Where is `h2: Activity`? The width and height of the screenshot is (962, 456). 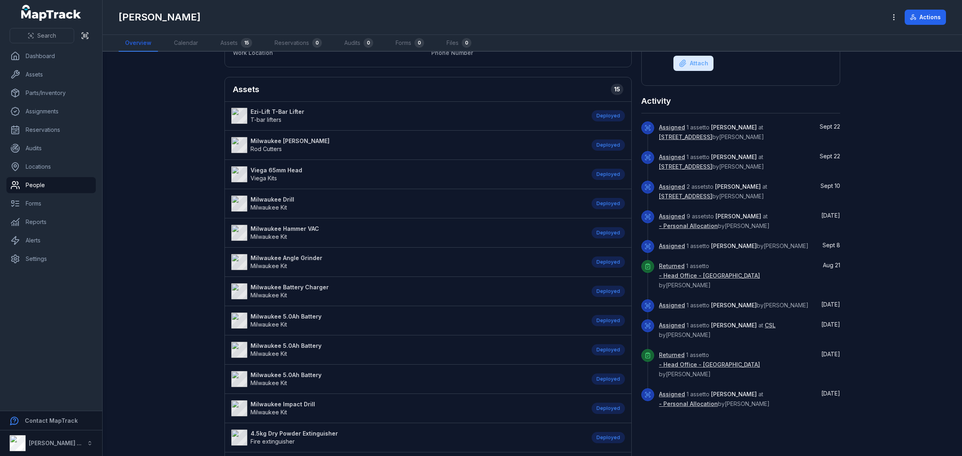
h2: Activity is located at coordinates (656, 101).